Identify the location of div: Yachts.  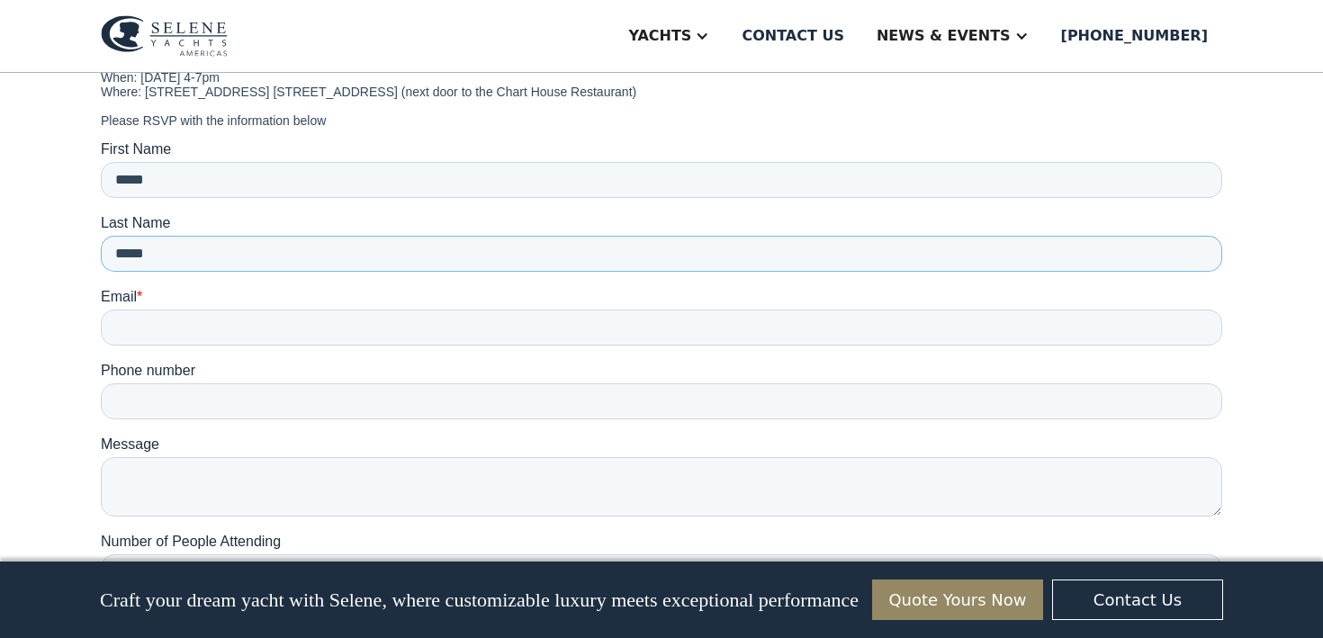
(660, 36).